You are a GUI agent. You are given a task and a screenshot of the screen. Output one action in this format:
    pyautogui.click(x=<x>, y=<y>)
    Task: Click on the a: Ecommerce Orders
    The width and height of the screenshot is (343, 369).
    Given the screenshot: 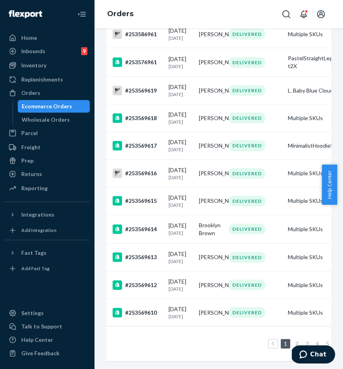 What is the action you would take?
    pyautogui.click(x=54, y=106)
    